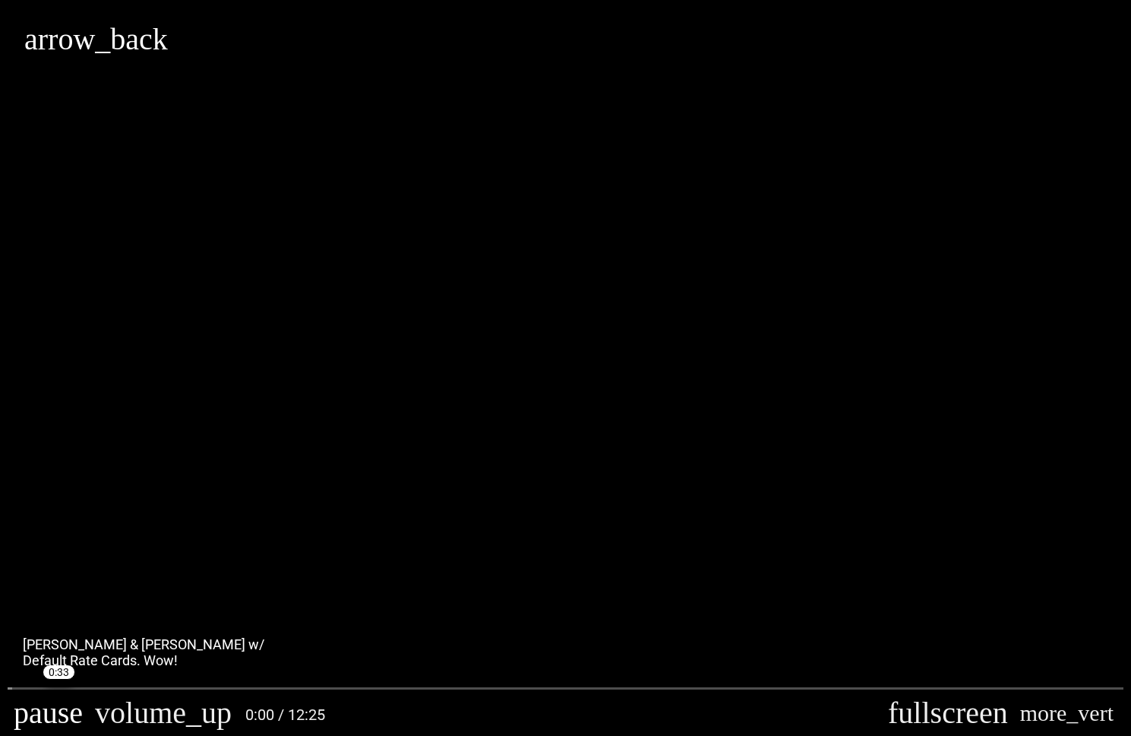 The image size is (1131, 736). What do you see at coordinates (285, 713) in the screenshot?
I see `button: 0:00 / 12:25` at bounding box center [285, 713].